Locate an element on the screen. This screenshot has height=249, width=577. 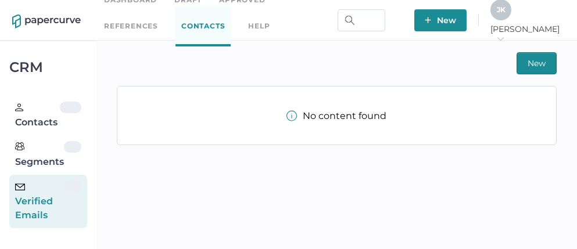
div: Verified Emails is located at coordinates (39, 202).